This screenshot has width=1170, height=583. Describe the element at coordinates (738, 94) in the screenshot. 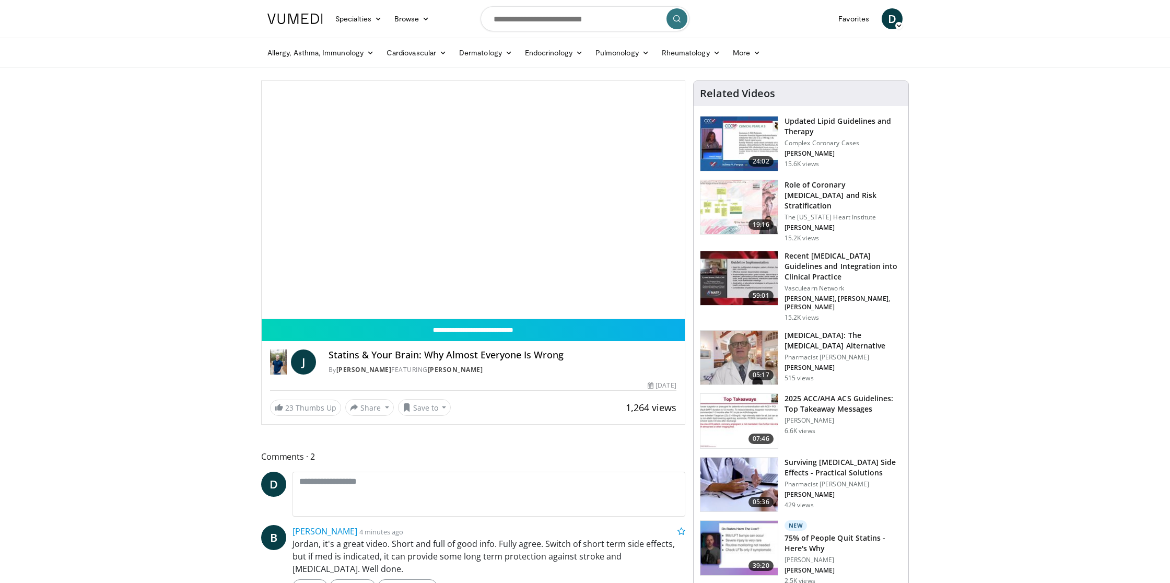

I see `h4: Related Videos` at that location.